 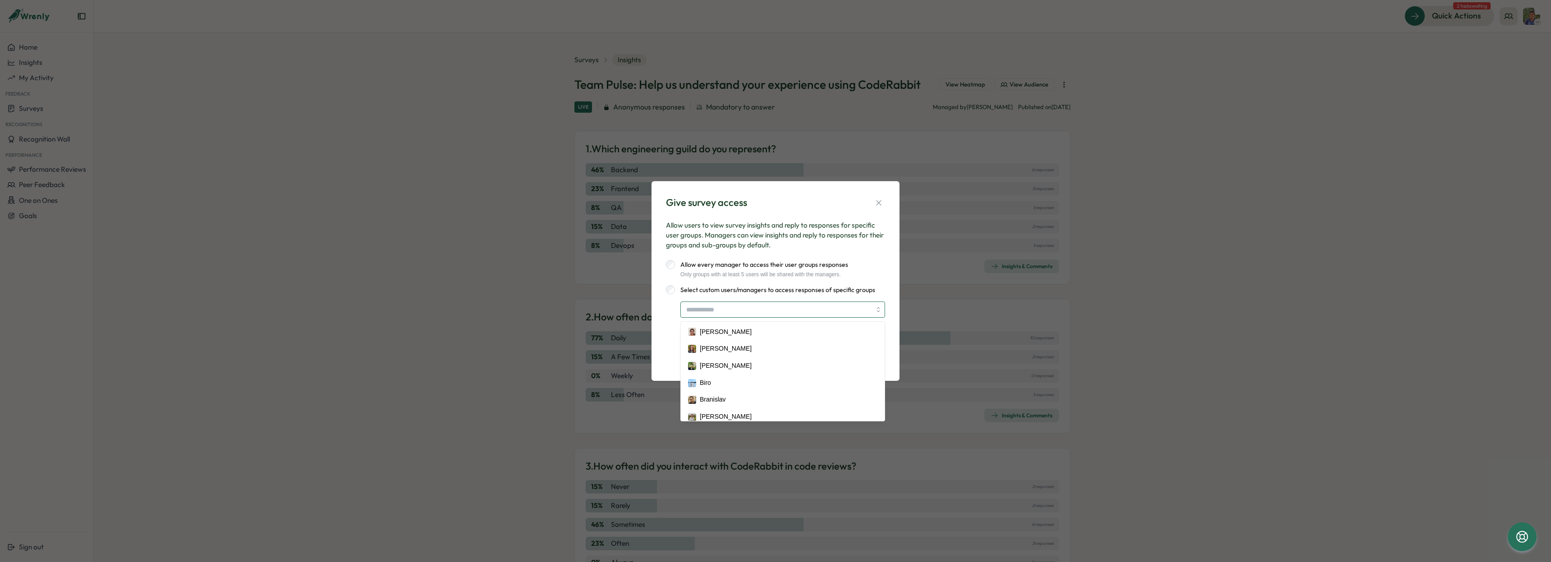 I want to click on img: Brian Schrader, so click(x=692, y=417).